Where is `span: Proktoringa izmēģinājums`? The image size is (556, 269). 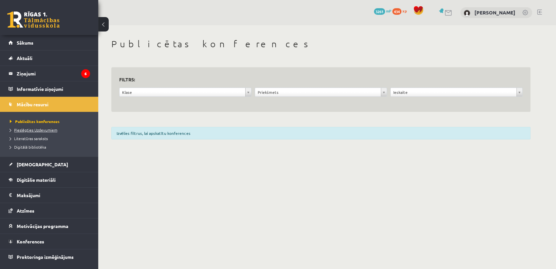 span: Proktoringa izmēģinājums is located at coordinates (45, 256).